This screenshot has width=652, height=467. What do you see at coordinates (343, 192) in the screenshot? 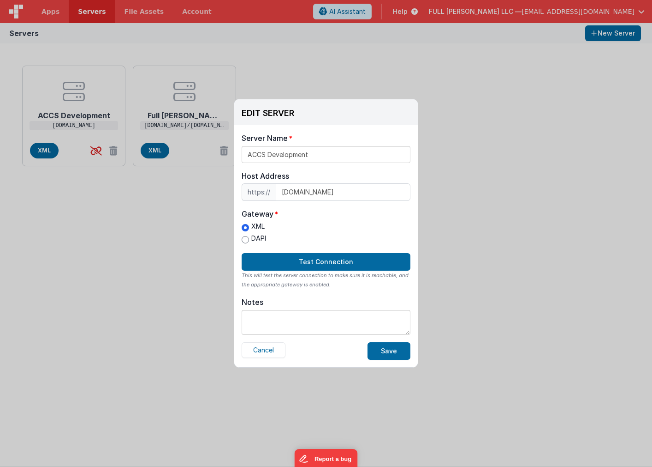
I see `input: IP or domain name` at bounding box center [343, 192].